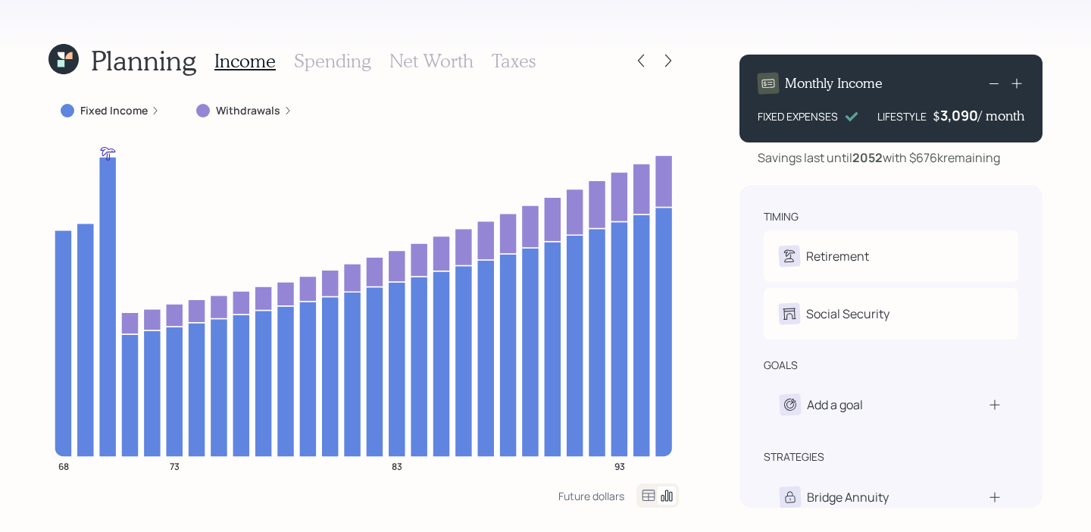 The height and width of the screenshot is (532, 1091). Describe the element at coordinates (397, 465) in the screenshot. I see `tspan: 83` at that location.